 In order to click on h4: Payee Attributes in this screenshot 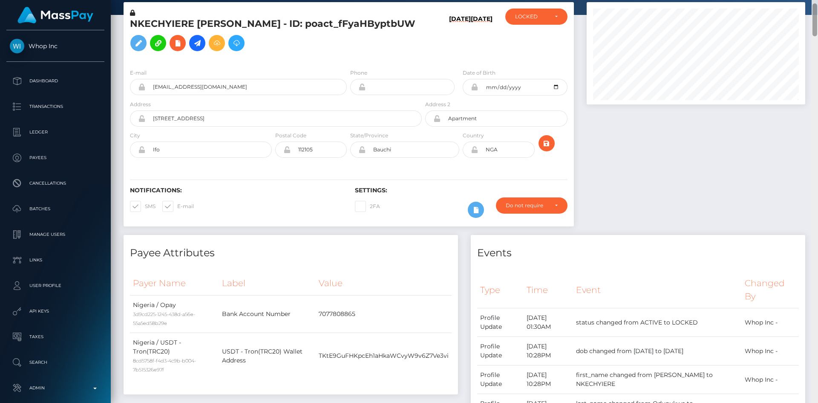, I will do `click(291, 253)`.